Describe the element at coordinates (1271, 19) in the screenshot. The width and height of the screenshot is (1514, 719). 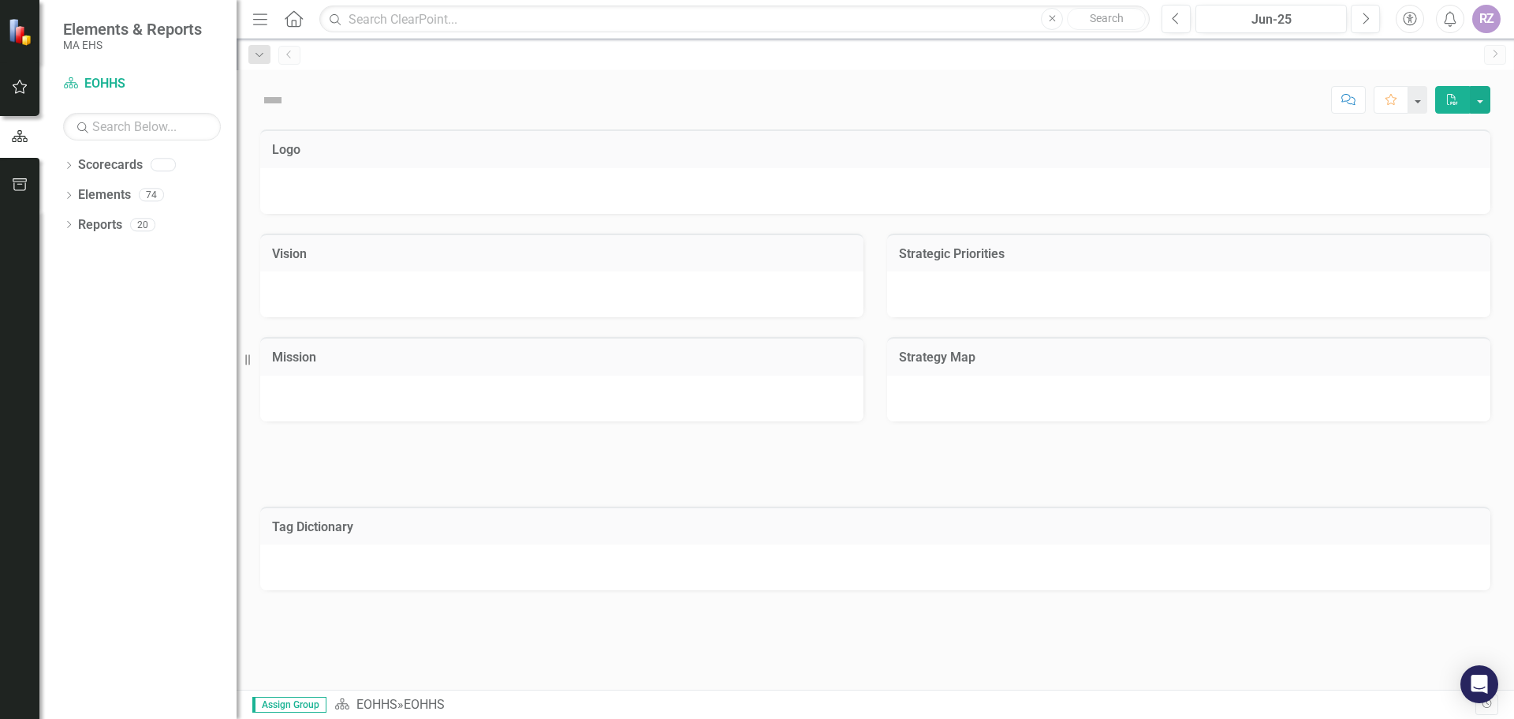
I see `button: Jun-25` at that location.